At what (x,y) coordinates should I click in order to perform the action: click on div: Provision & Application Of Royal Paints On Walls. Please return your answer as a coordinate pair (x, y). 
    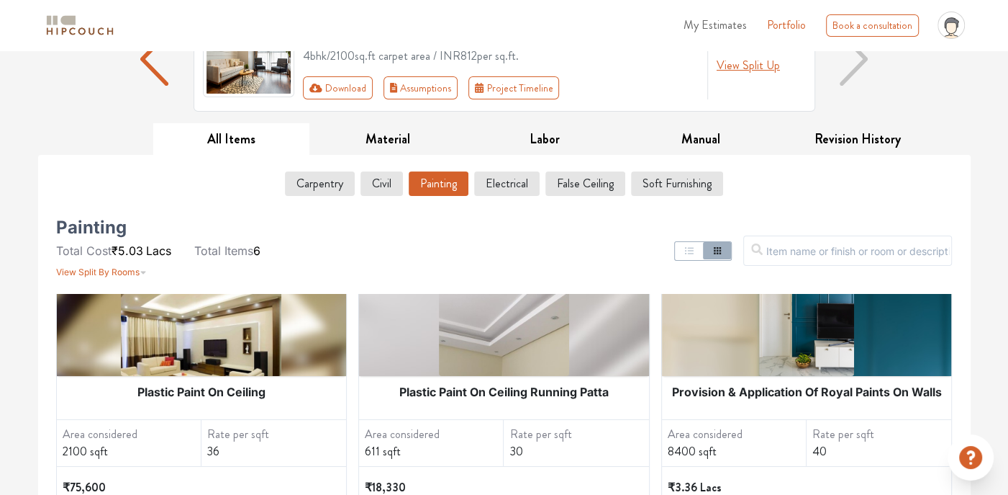
    Looking at the image, I should click on (807, 392).